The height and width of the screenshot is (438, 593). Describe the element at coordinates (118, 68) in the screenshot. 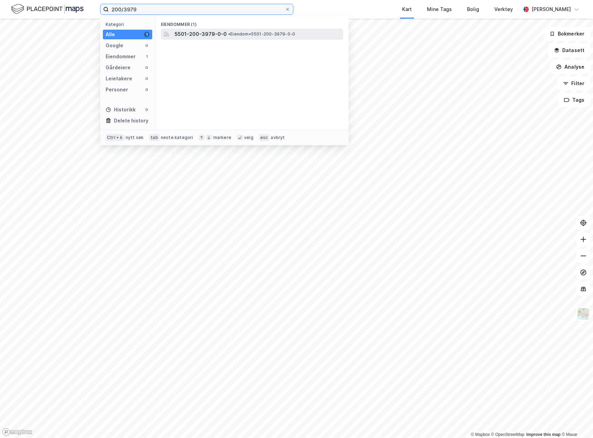

I see `div: Gårdeiere` at that location.